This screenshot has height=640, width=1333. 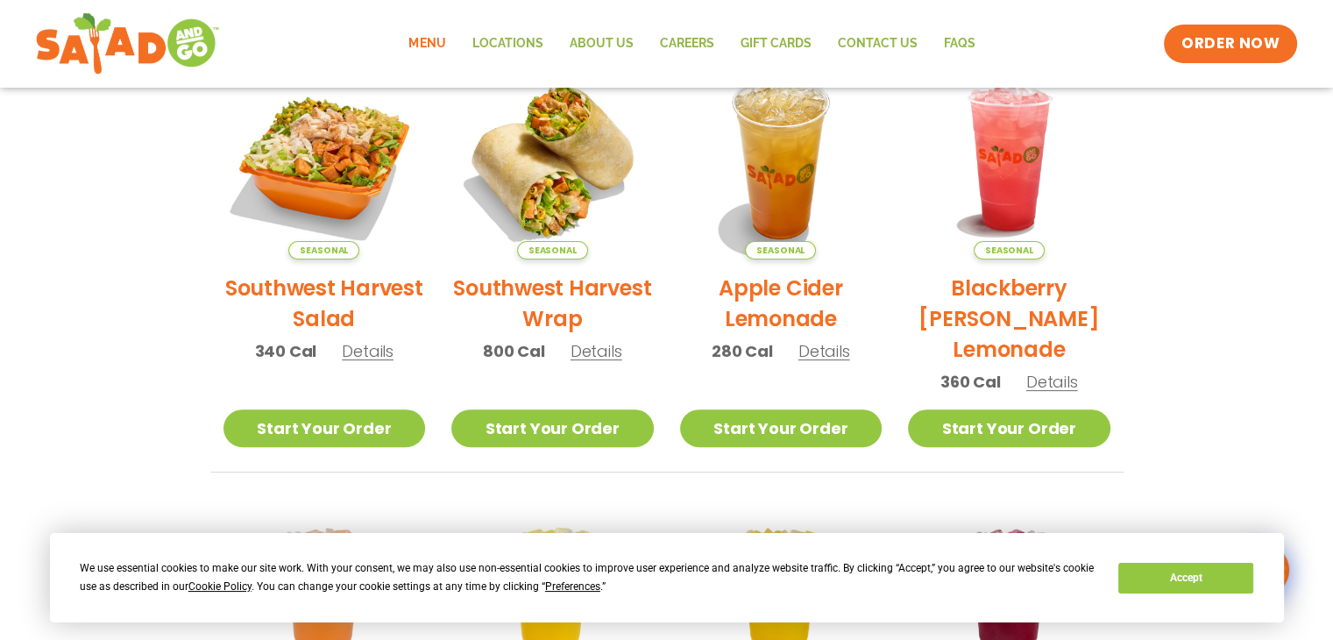 I want to click on a: Menu, so click(x=427, y=44).